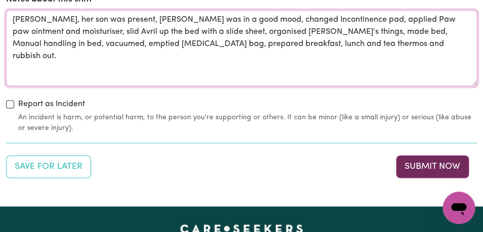 This screenshot has height=232, width=483. Describe the element at coordinates (433, 167) in the screenshot. I see `button: Submit your job report` at that location.